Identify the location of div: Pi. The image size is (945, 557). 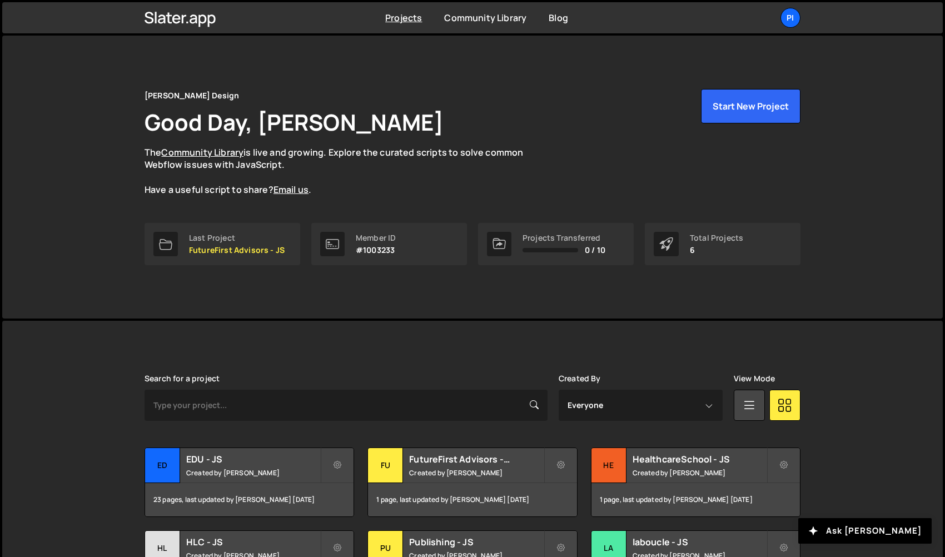
(790, 18).